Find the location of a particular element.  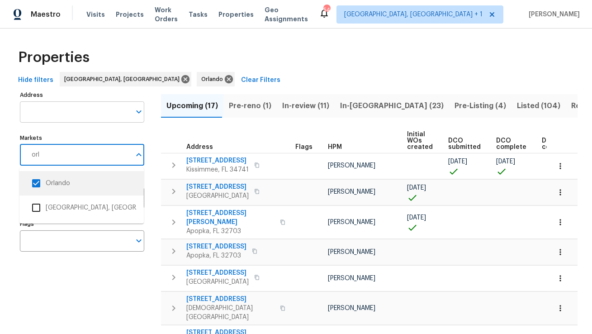

span: Clear Filters is located at coordinates (261, 80).